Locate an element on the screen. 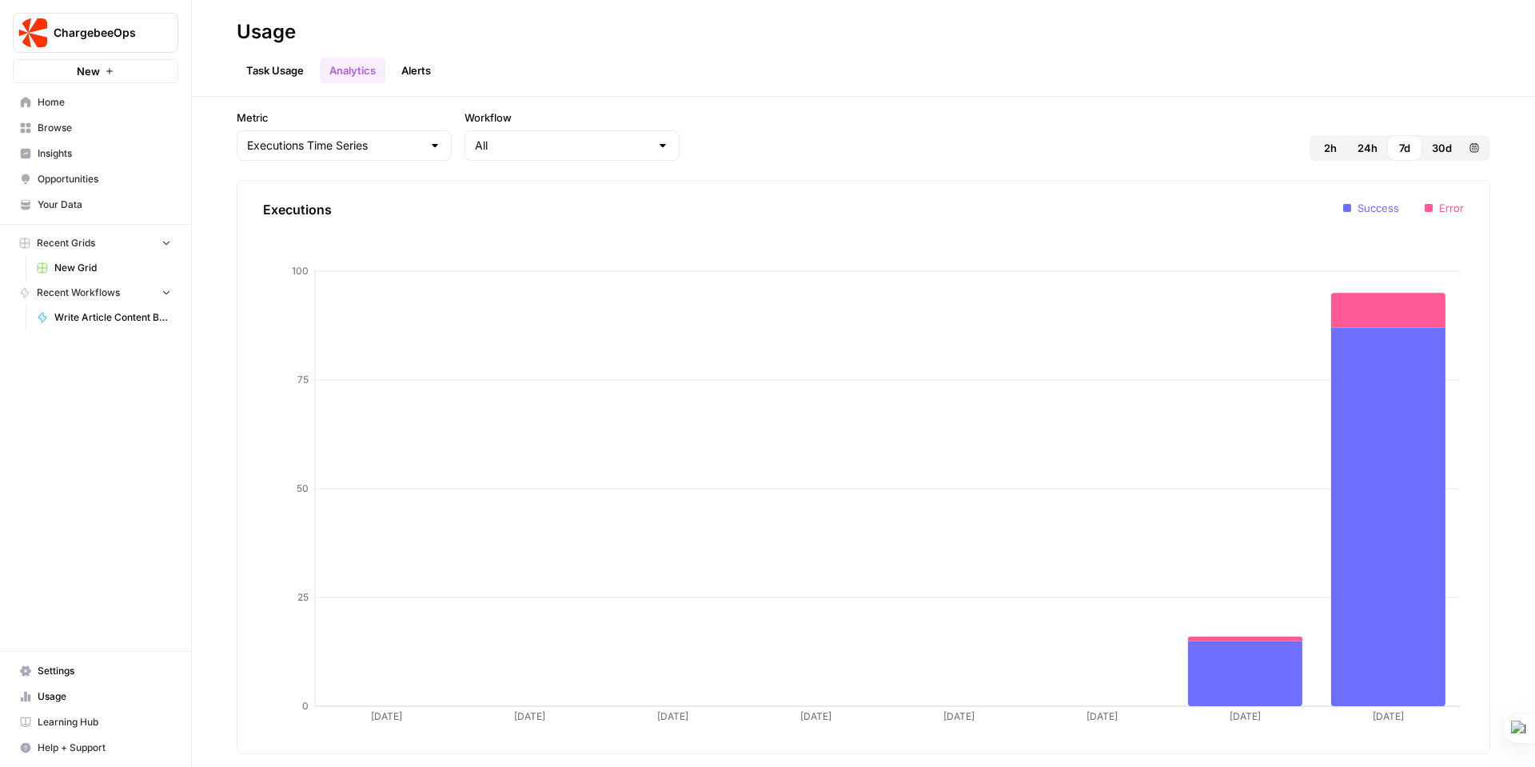  span: New Grid is located at coordinates (113, 268).